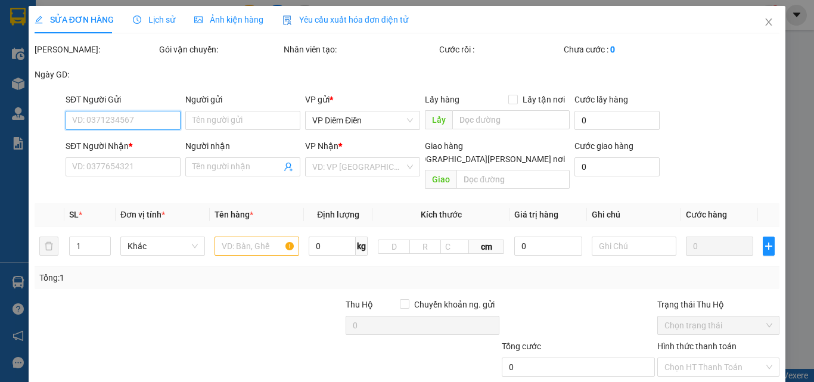 This screenshot has width=814, height=382. What do you see at coordinates (768, 246) in the screenshot?
I see `button: plus` at bounding box center [768, 246].